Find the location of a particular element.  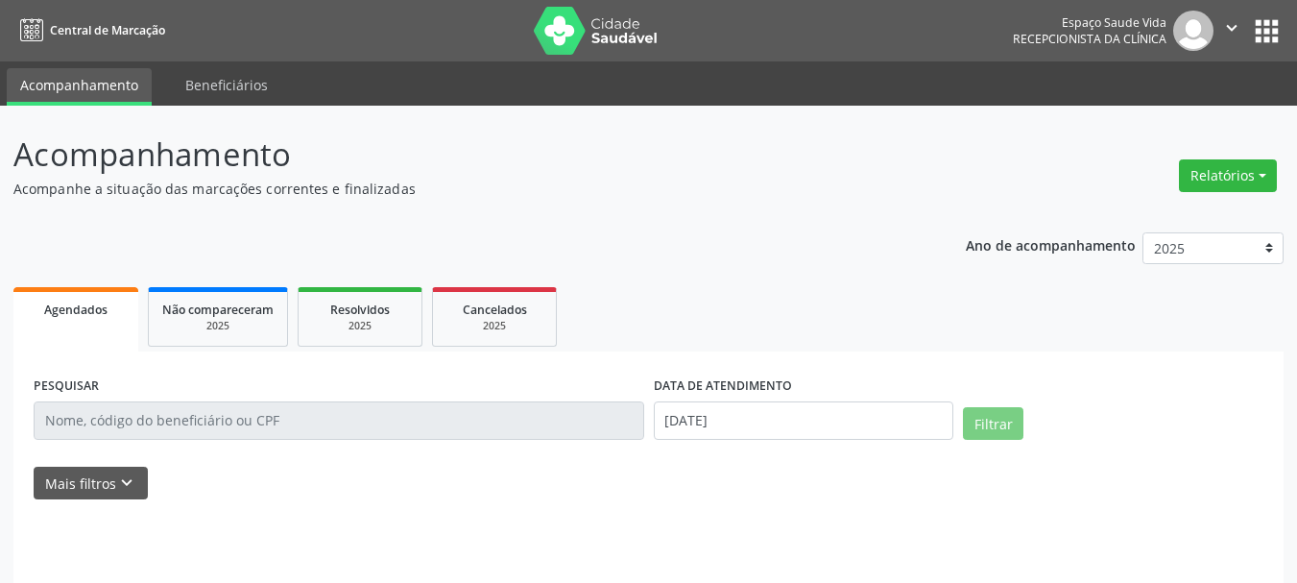

input: Nome, código do beneficiário ou CPF is located at coordinates (339, 420).